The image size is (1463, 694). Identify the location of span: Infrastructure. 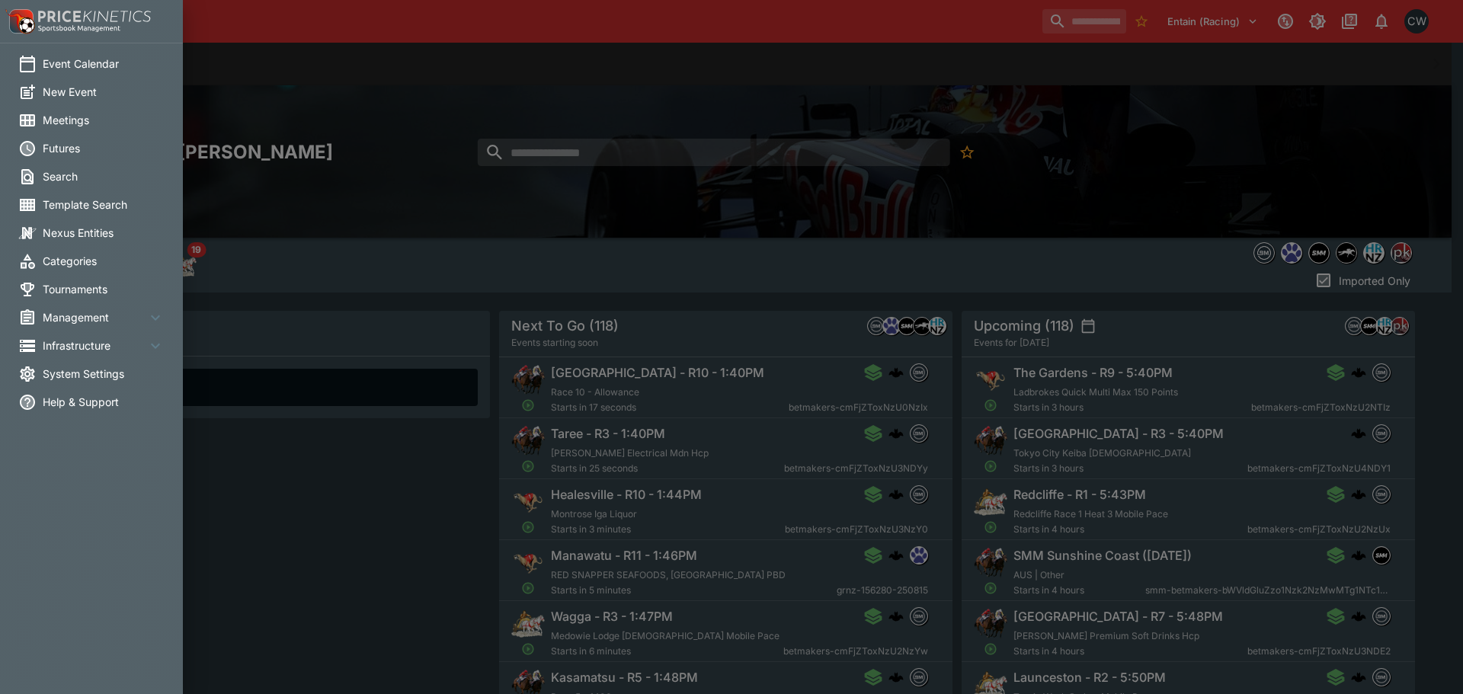
(95, 345).